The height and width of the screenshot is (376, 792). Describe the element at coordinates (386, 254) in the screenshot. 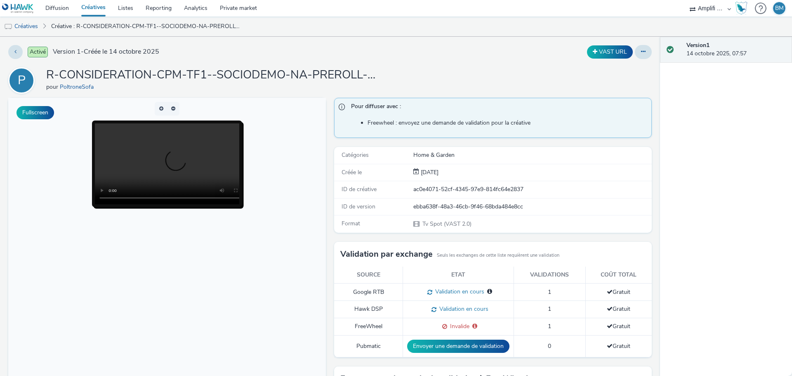

I see `h3: Validation par exchange` at that location.